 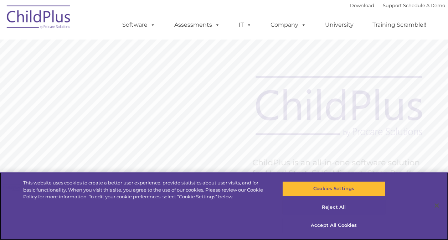 What do you see at coordinates (39, 18) in the screenshot?
I see `img: ChildPlus by Procare Solutions` at bounding box center [39, 18].